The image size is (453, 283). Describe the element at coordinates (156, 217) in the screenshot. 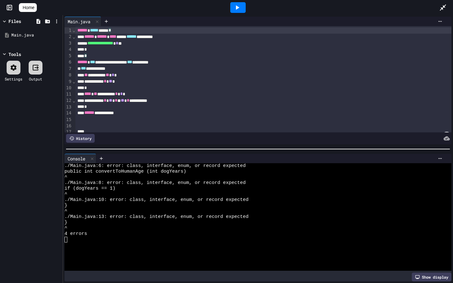

I see `span: ./Main.java:13: error: class, interface, enum, or record expected` at that location.